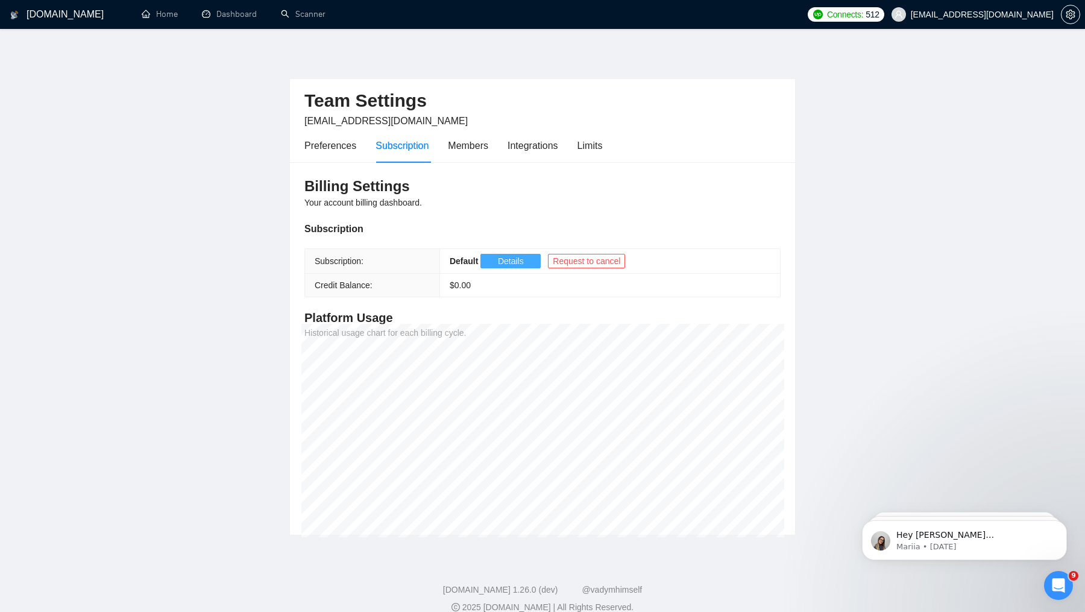 The image size is (1085, 612). I want to click on div: Limits, so click(590, 145).